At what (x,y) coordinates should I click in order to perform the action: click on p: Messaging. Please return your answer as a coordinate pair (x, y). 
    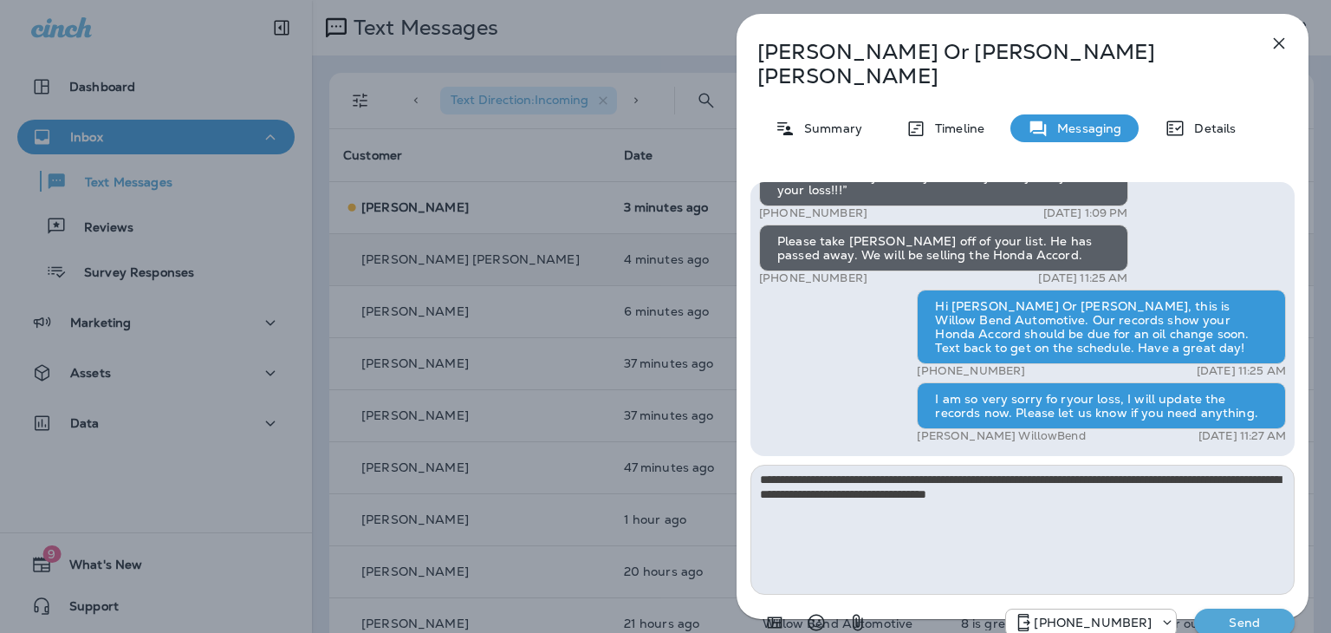
    Looking at the image, I should click on (1085, 128).